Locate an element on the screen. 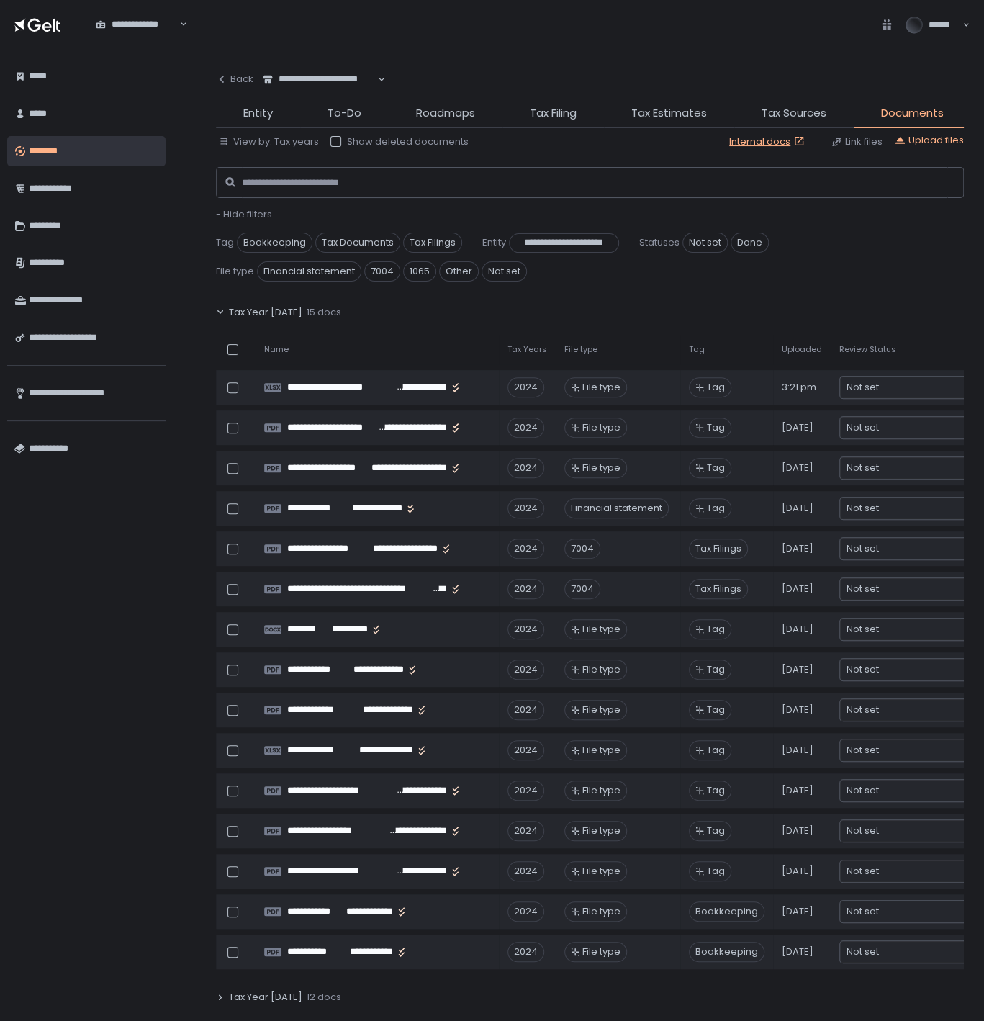  span: Roadmaps is located at coordinates (446, 113).